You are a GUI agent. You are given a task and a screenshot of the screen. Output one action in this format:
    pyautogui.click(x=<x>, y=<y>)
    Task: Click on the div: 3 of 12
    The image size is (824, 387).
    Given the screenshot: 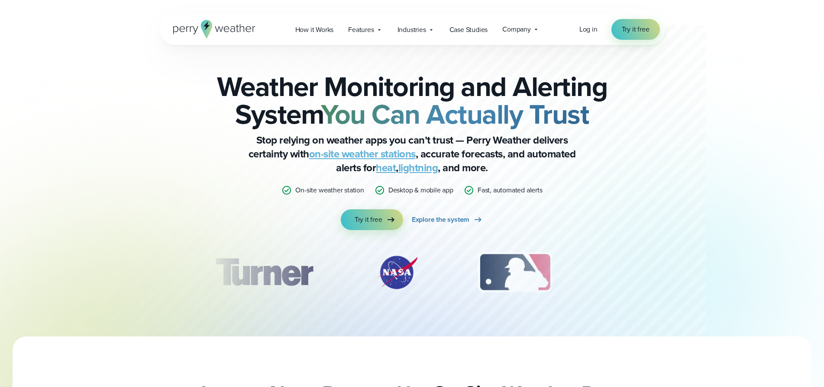 What is the action you would take?
    pyautogui.click(x=515, y=273)
    